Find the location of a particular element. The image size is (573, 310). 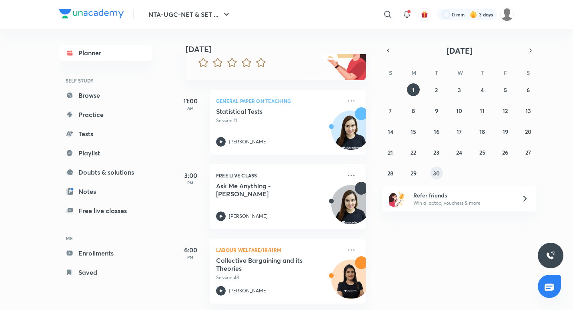

abbr: Monday is located at coordinates (414, 72).